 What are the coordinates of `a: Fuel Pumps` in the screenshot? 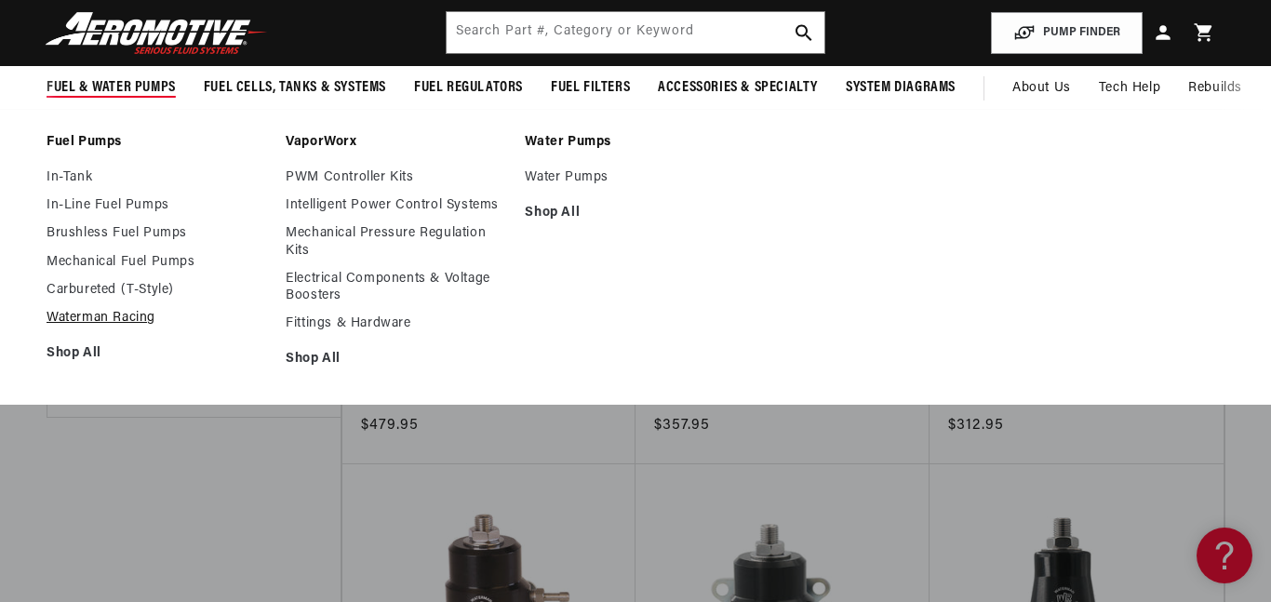 It's located at (156, 142).